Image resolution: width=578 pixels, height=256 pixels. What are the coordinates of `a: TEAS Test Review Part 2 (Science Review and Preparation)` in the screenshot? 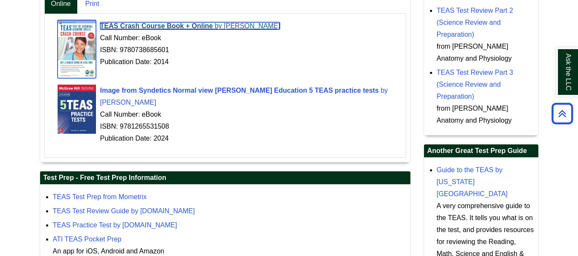 It's located at (475, 22).